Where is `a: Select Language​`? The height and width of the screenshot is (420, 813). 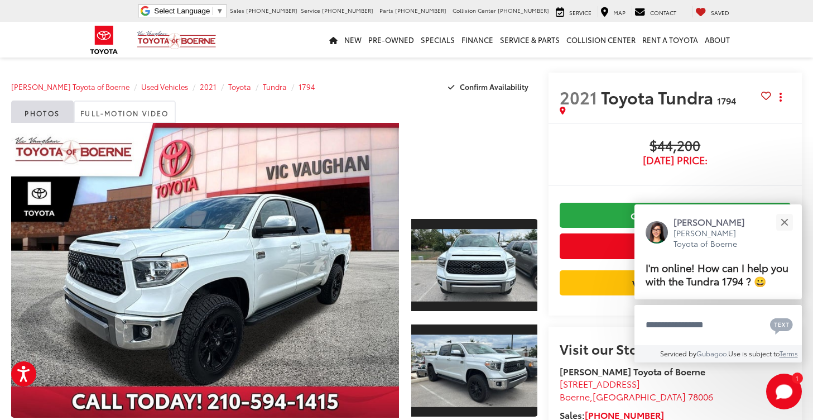 a: Select Language​ is located at coordinates (189, 11).